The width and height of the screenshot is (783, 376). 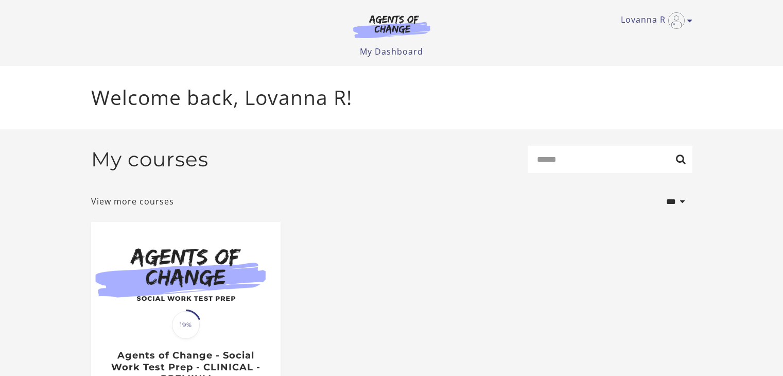 What do you see at coordinates (391, 51) in the screenshot?
I see `a: My Dashboard` at bounding box center [391, 51].